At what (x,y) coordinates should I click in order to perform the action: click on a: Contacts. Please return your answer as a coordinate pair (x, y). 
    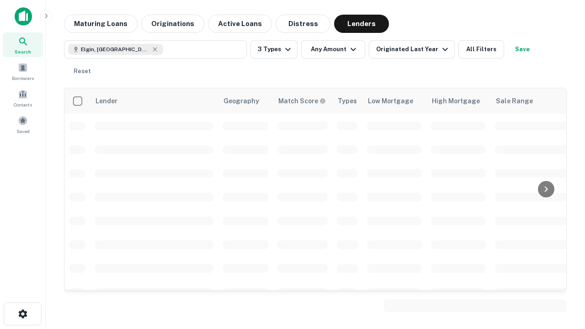
    Looking at the image, I should click on (23, 98).